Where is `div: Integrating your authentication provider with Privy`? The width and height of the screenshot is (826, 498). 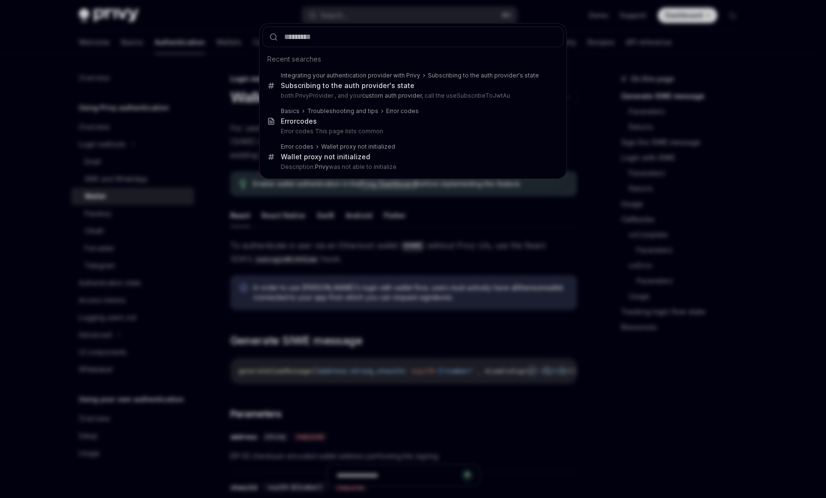 div: Integrating your authentication provider with Privy is located at coordinates (350, 75).